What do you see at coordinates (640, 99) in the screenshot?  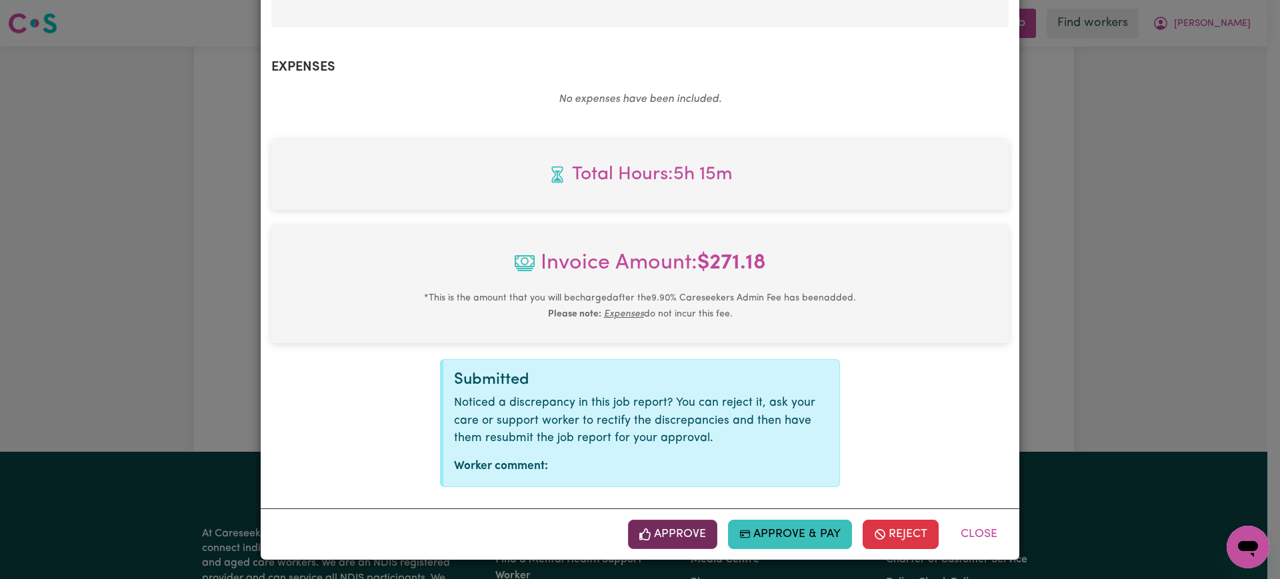 I see `em: No expenses have been included.` at bounding box center [640, 99].